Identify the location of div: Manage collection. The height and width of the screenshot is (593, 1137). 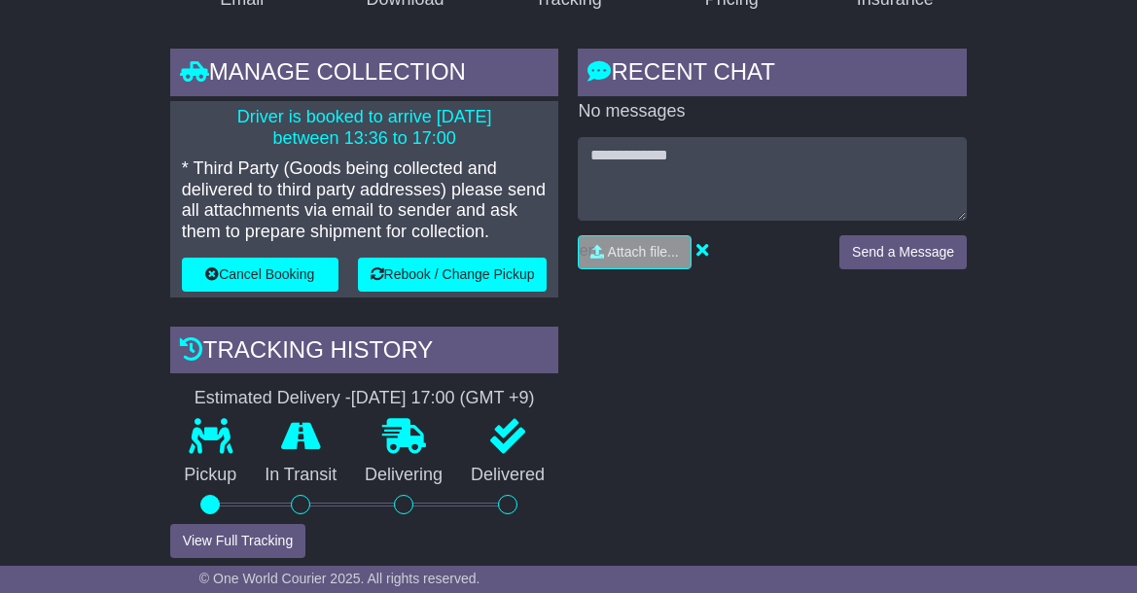
(365, 75).